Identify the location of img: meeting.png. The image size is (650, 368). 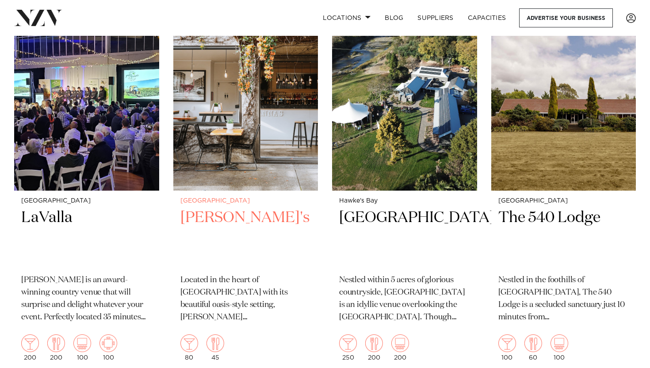
(108, 343).